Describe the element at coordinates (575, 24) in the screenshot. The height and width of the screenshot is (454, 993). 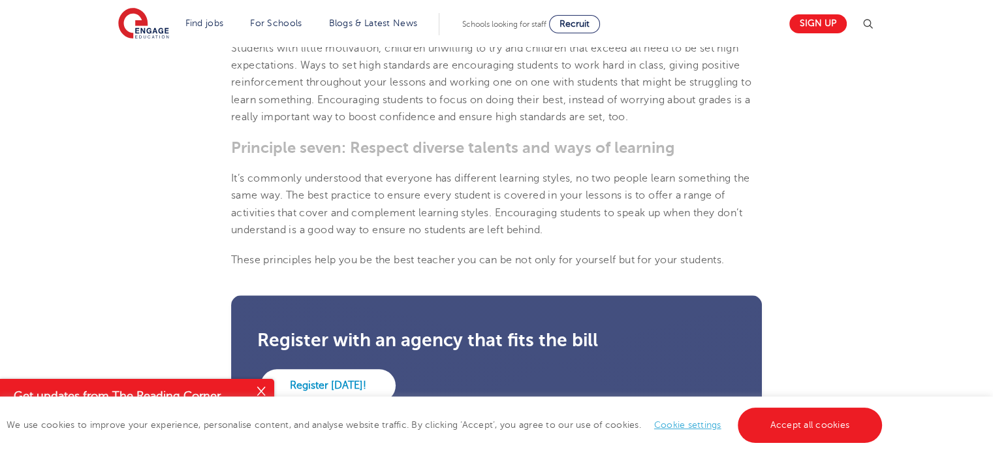
I see `a: Recruit` at that location.